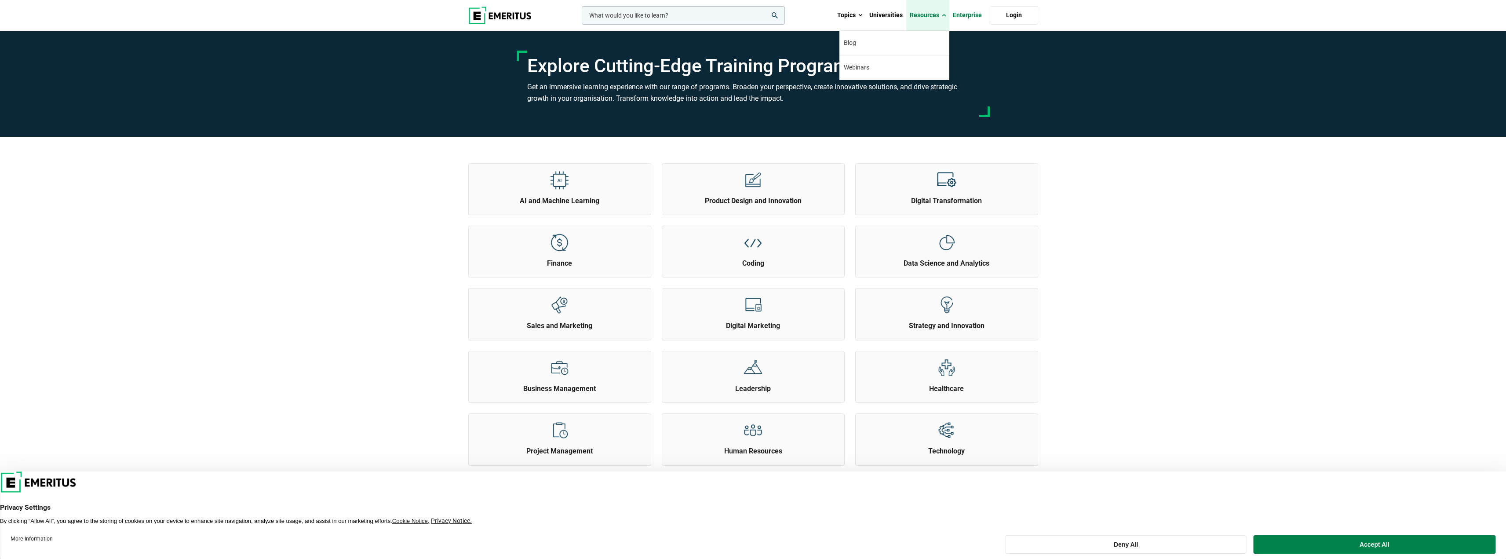 This screenshot has height=559, width=1506. Describe the element at coordinates (560, 247) in the screenshot. I see `a: Explore Topics Finance` at that location.